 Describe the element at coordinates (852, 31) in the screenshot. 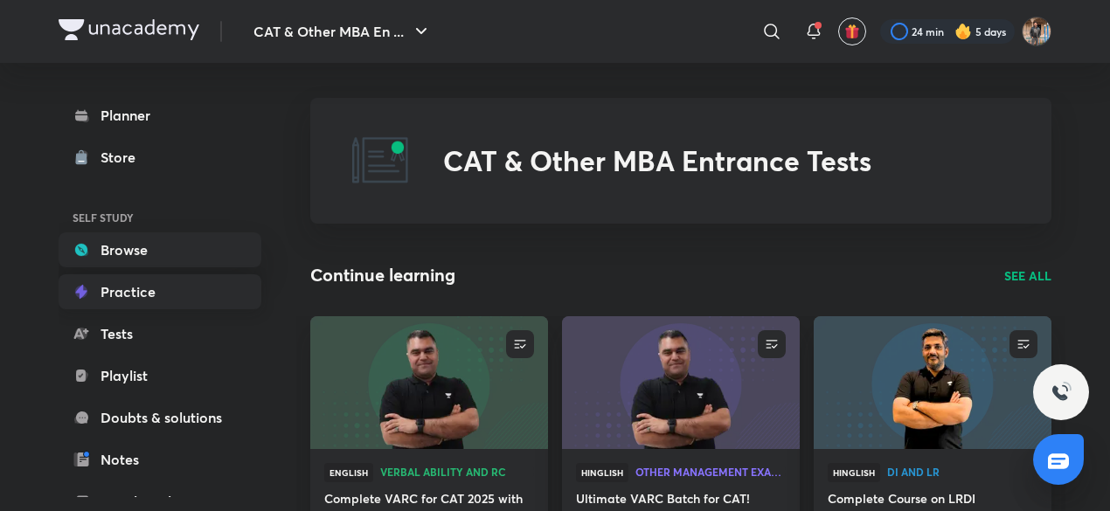

I see `img: avatar` at that location.